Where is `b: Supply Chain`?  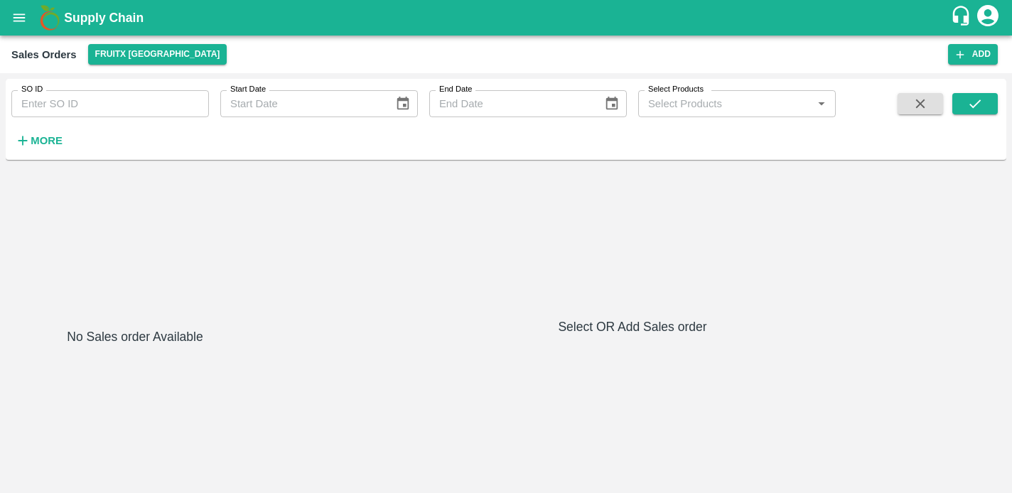
b: Supply Chain is located at coordinates (104, 18).